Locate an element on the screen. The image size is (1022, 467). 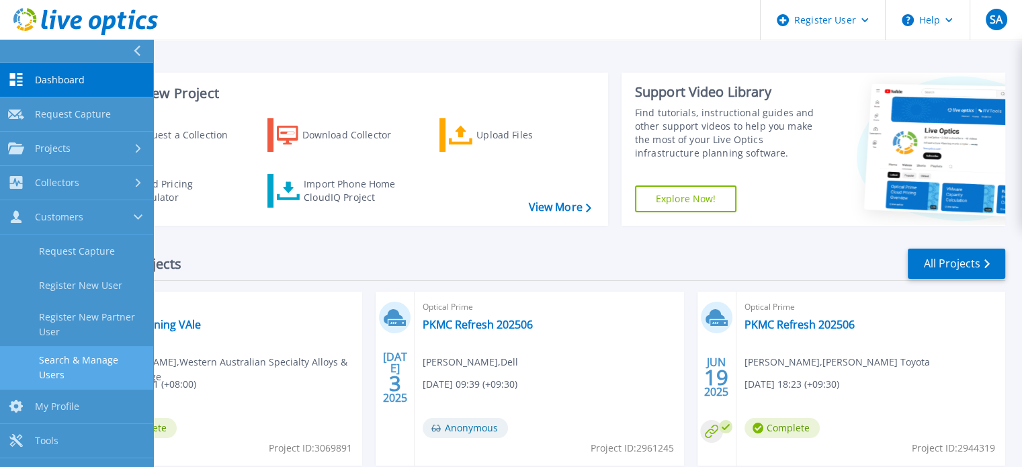
span: Tools is located at coordinates (46, 441).